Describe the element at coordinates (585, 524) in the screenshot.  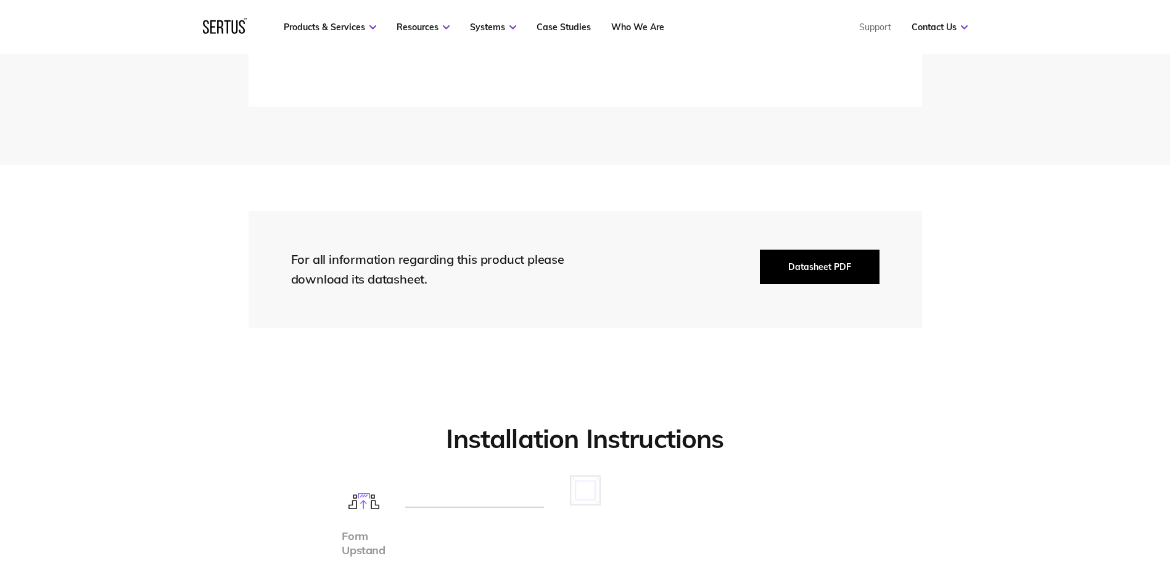
I see `div: Mount Vent` at that location.